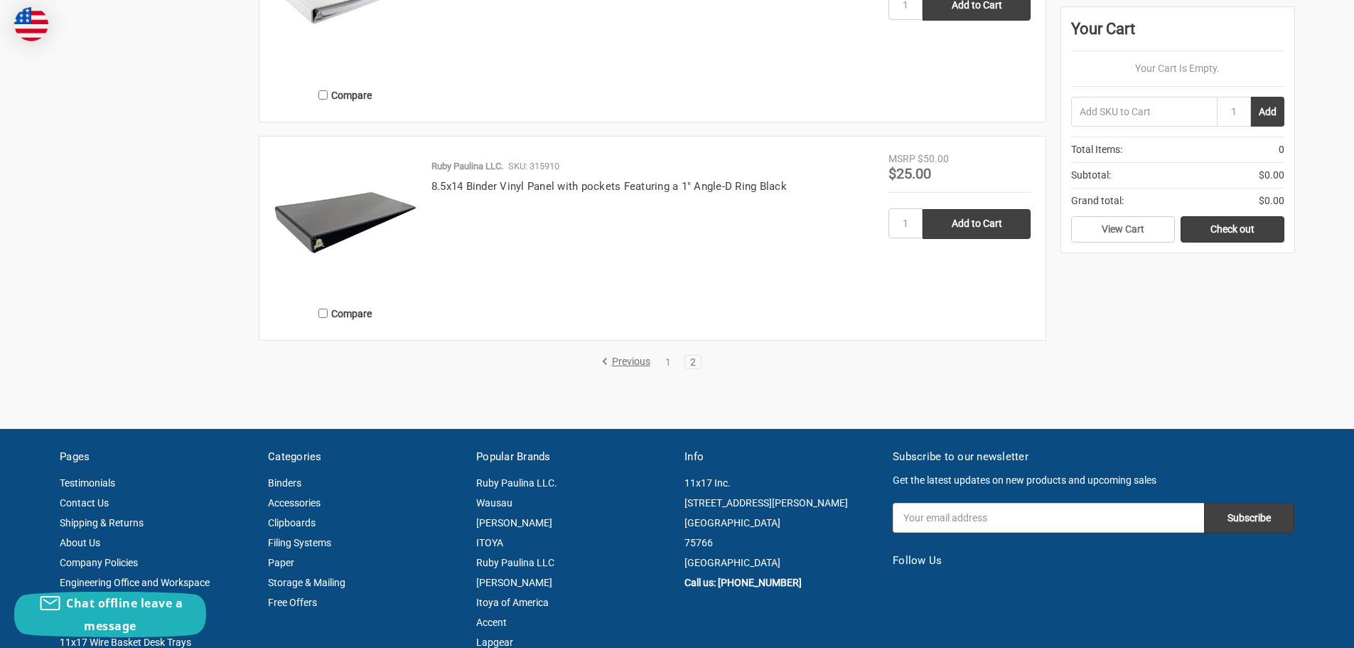 Image resolution: width=1354 pixels, height=648 pixels. What do you see at coordinates (284, 483) in the screenshot?
I see `a: Binders` at bounding box center [284, 483].